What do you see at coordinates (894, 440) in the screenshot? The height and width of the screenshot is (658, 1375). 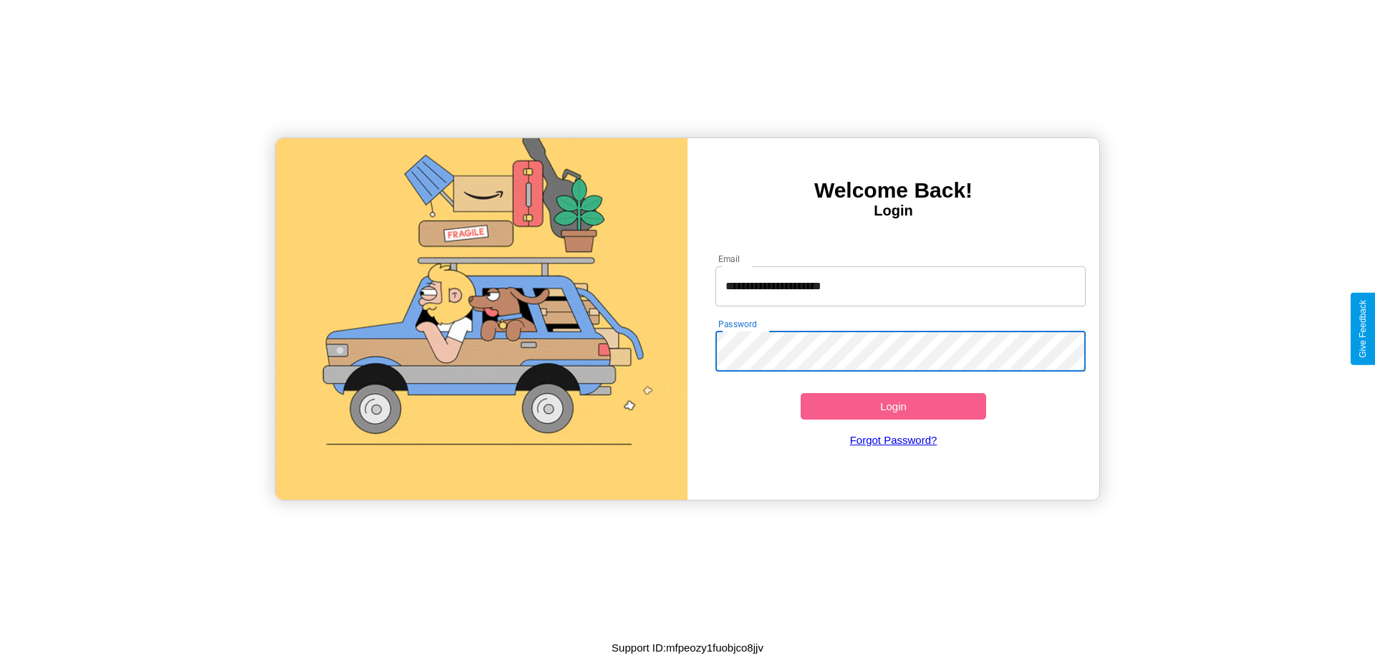 I see `a: Forgot Password?` at bounding box center [894, 440].